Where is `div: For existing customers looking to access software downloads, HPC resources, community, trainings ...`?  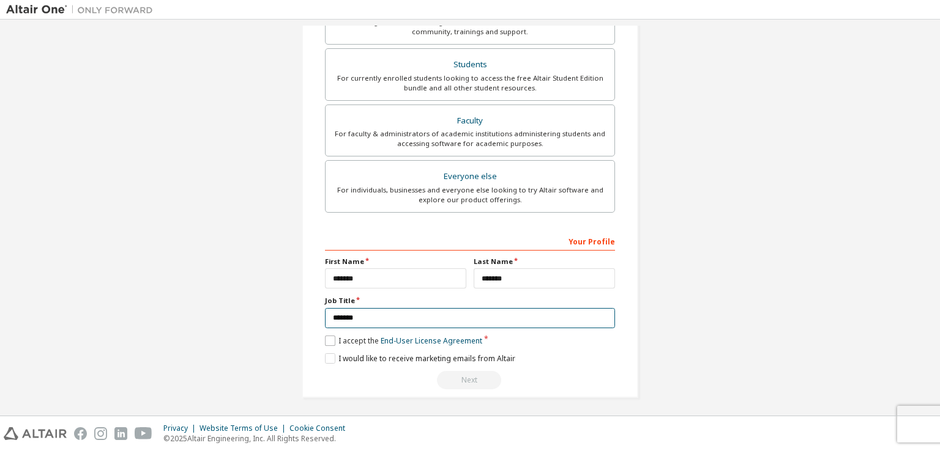 div: For existing customers looking to access software downloads, HPC resources, community, trainings ... is located at coordinates (470, 27).